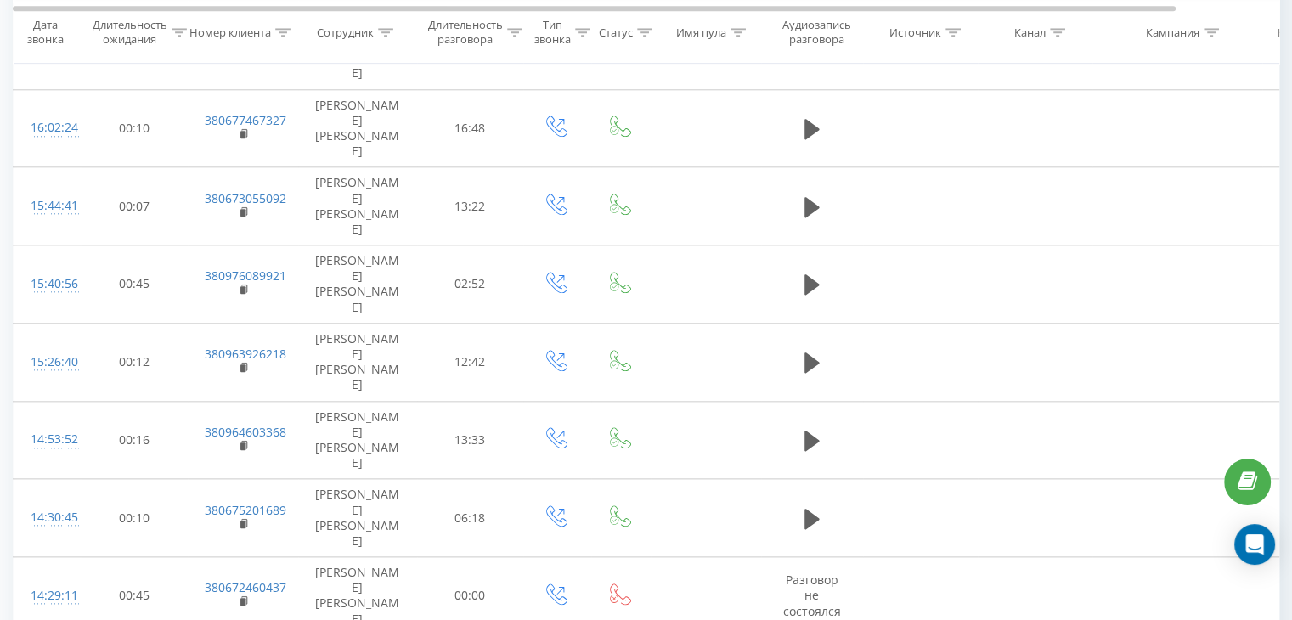  Describe the element at coordinates (816, 32) in the screenshot. I see `div: Аудиозапись разговора` at that location.